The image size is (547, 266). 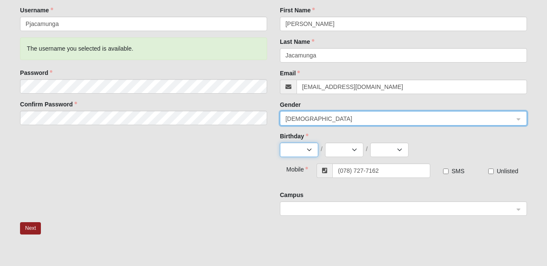 What do you see at coordinates (446, 171) in the screenshot?
I see `input: SMS` at bounding box center [446, 171].